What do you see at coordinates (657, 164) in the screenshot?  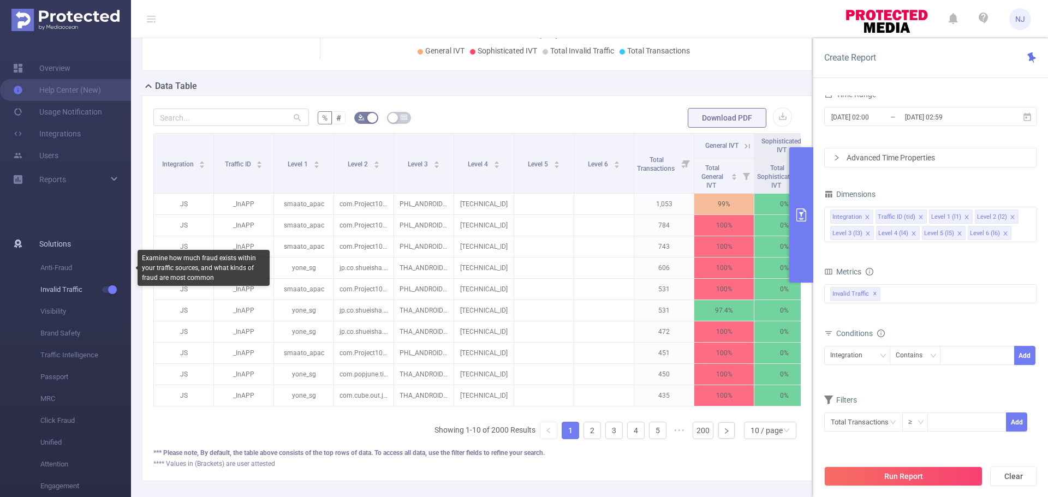 I see `span: Total Transactions` at bounding box center [657, 164].